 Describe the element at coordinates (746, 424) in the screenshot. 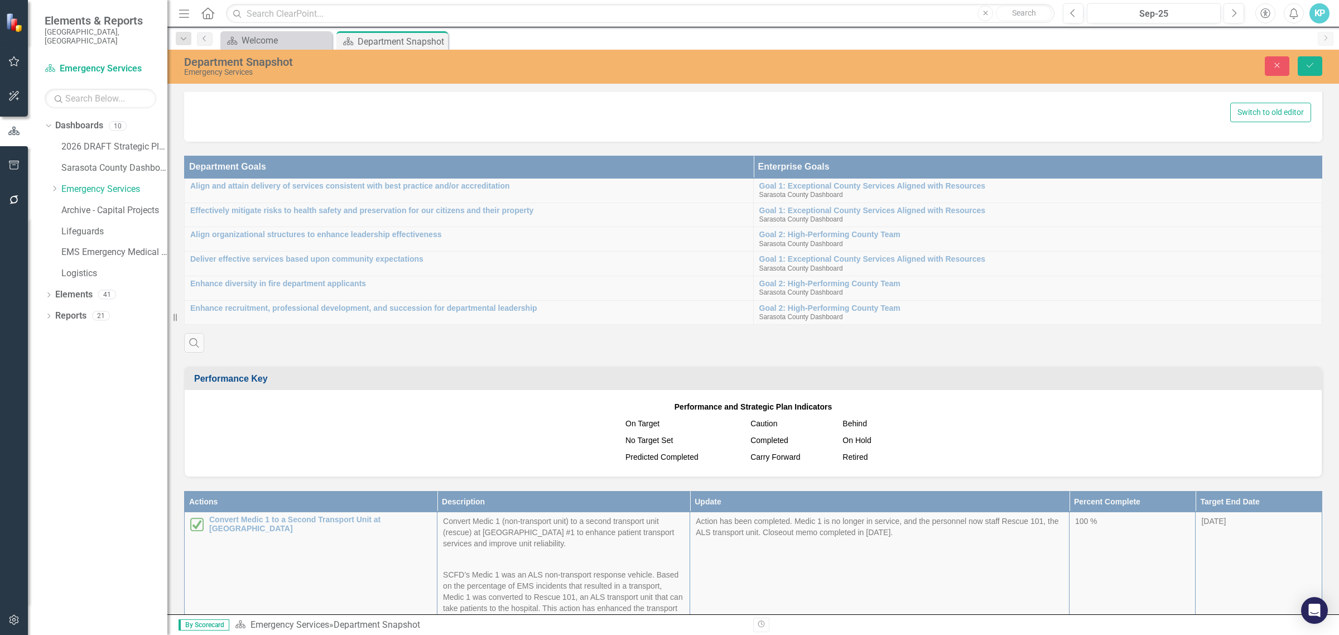

I see `img: MeasureCaution.png` at that location.